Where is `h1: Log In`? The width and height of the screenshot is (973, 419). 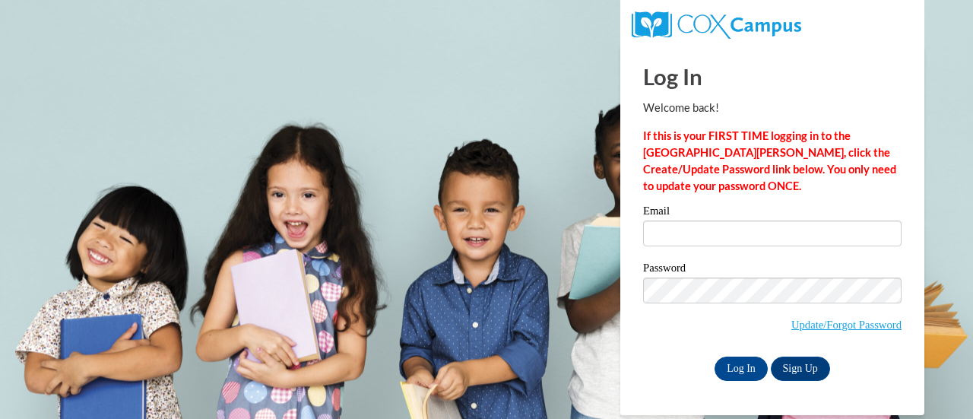 h1: Log In is located at coordinates (772, 76).